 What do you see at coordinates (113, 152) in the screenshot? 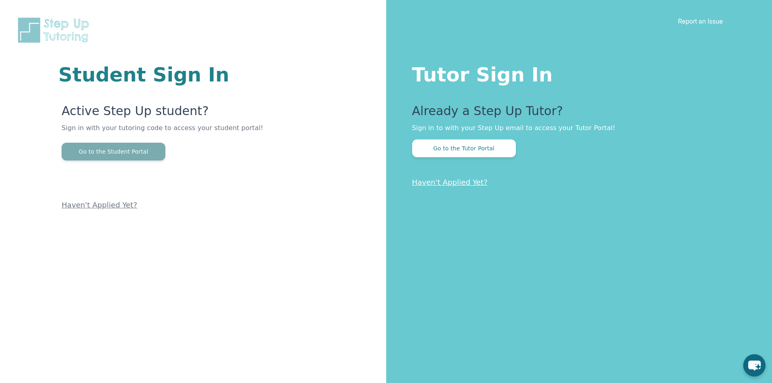
I see `button: Go to the Student Portal` at bounding box center [113, 152].